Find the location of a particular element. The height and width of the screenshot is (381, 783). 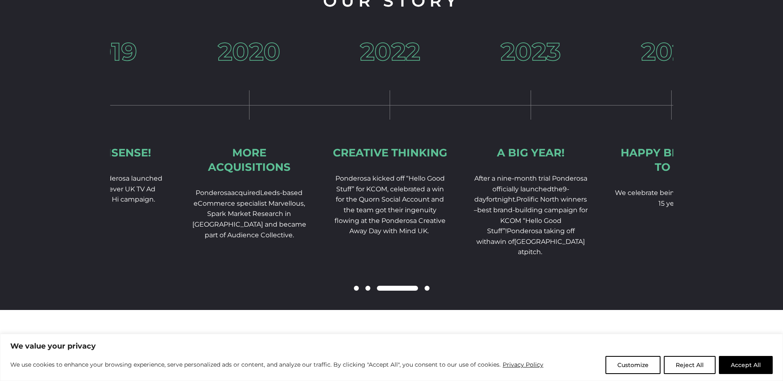

span: win of is located at coordinates (504, 242).